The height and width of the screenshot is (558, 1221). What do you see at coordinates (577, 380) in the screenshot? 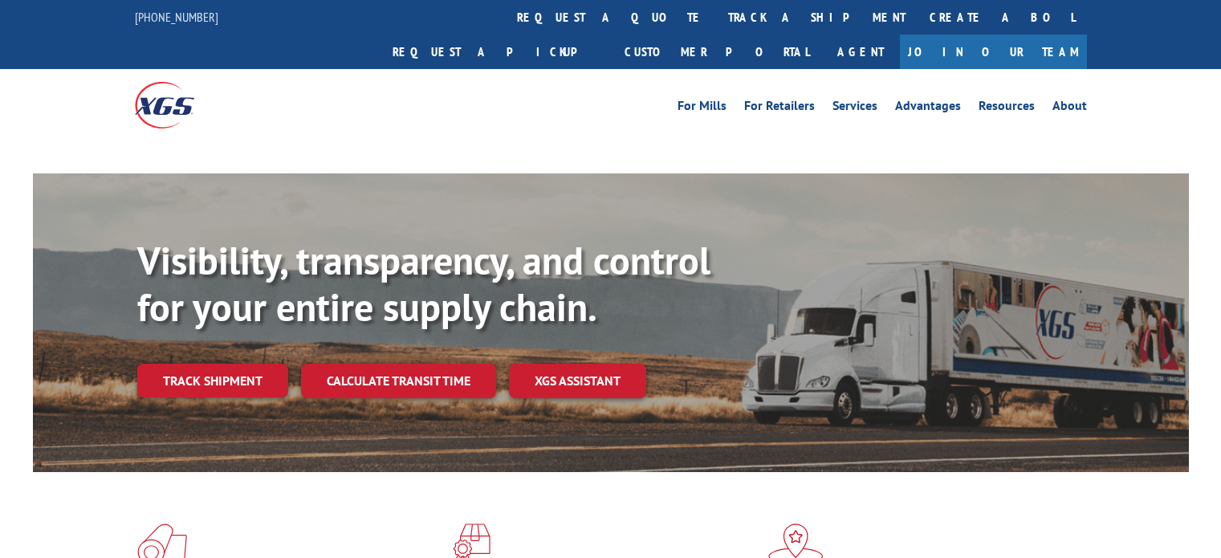
I see `a: XGS ASSISTANT` at bounding box center [577, 380].